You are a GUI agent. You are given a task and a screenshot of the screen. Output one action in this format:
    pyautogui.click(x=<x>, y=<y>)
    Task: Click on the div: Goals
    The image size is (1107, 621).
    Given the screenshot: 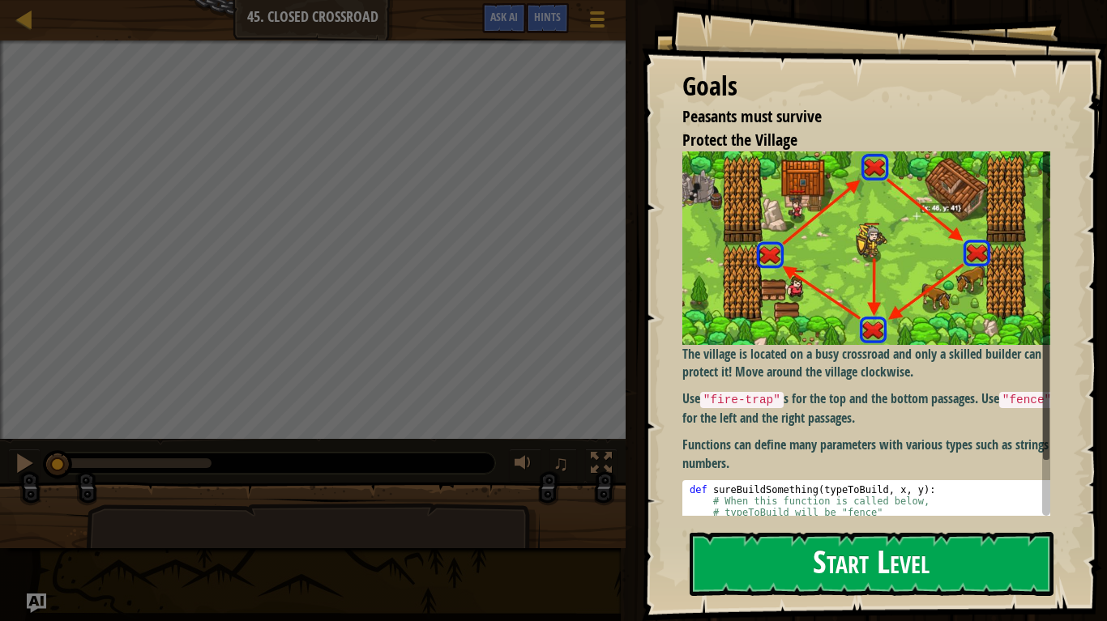 What is the action you would take?
    pyautogui.click(x=866, y=87)
    